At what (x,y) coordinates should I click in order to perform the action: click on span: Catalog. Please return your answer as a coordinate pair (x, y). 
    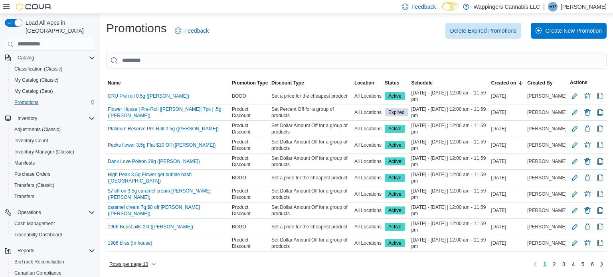
    Looking at the image, I should click on (55, 58).